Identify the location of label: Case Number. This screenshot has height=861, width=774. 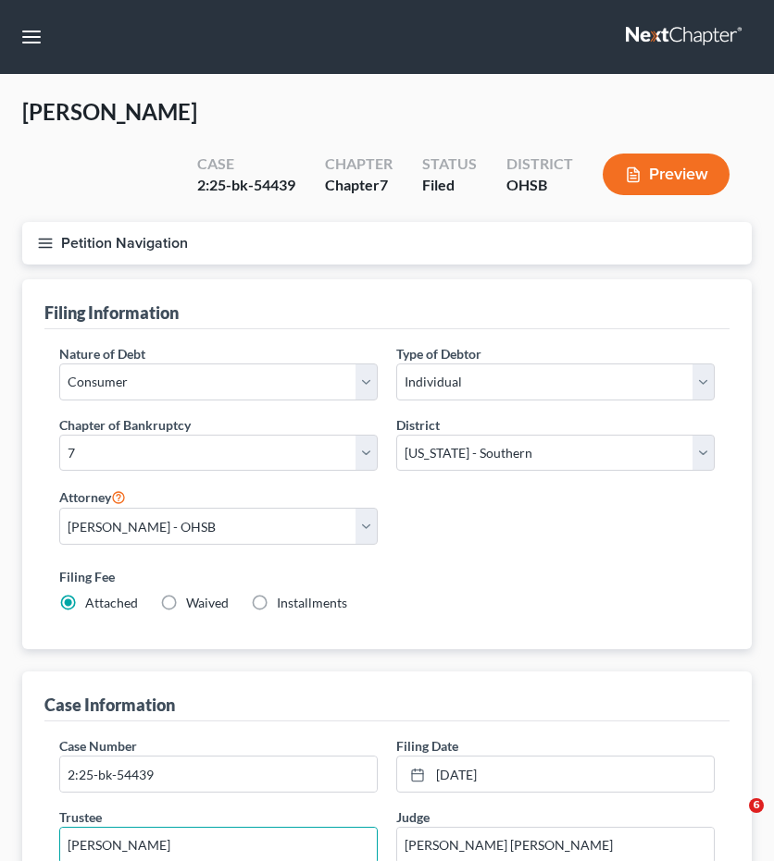
(98, 746).